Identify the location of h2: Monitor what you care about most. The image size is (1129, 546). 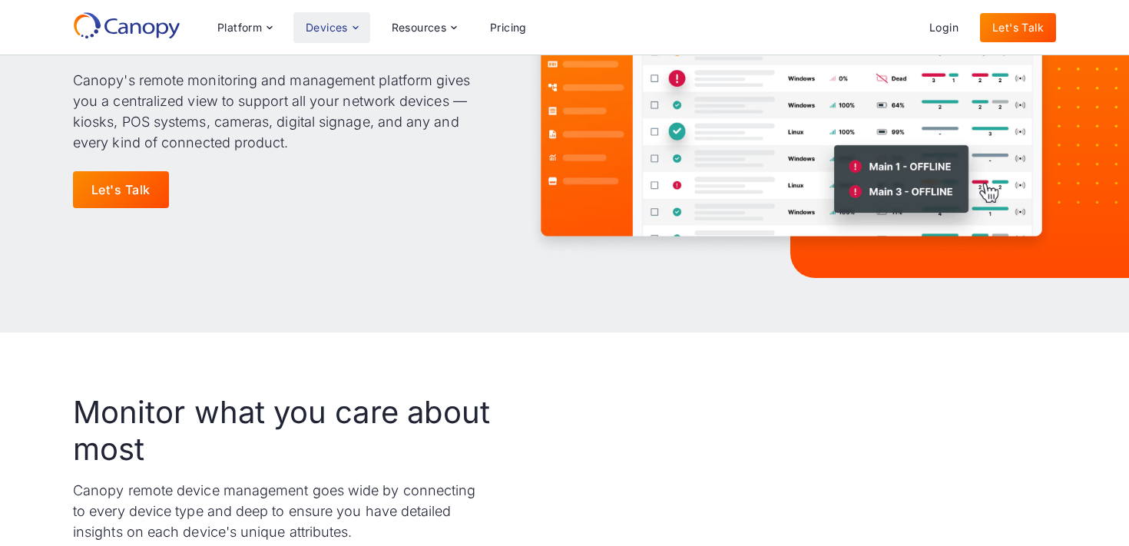
(282, 431).